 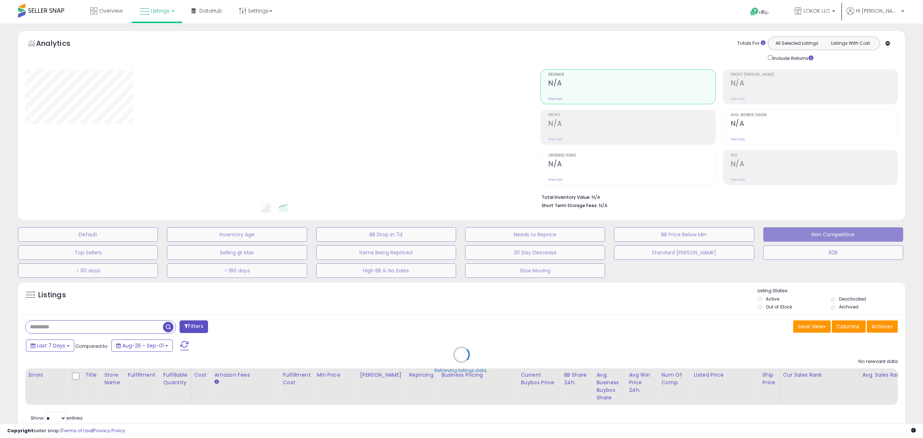 What do you see at coordinates (66, 430) in the screenshot?
I see `div: seller snap | |` at bounding box center [66, 430].